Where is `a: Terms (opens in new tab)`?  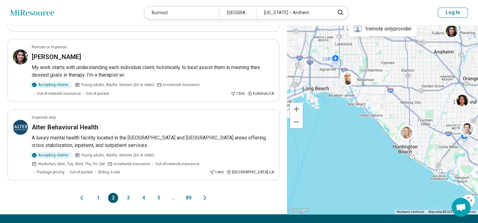 a: Terms (opens in new tab) is located at coordinates (472, 212).